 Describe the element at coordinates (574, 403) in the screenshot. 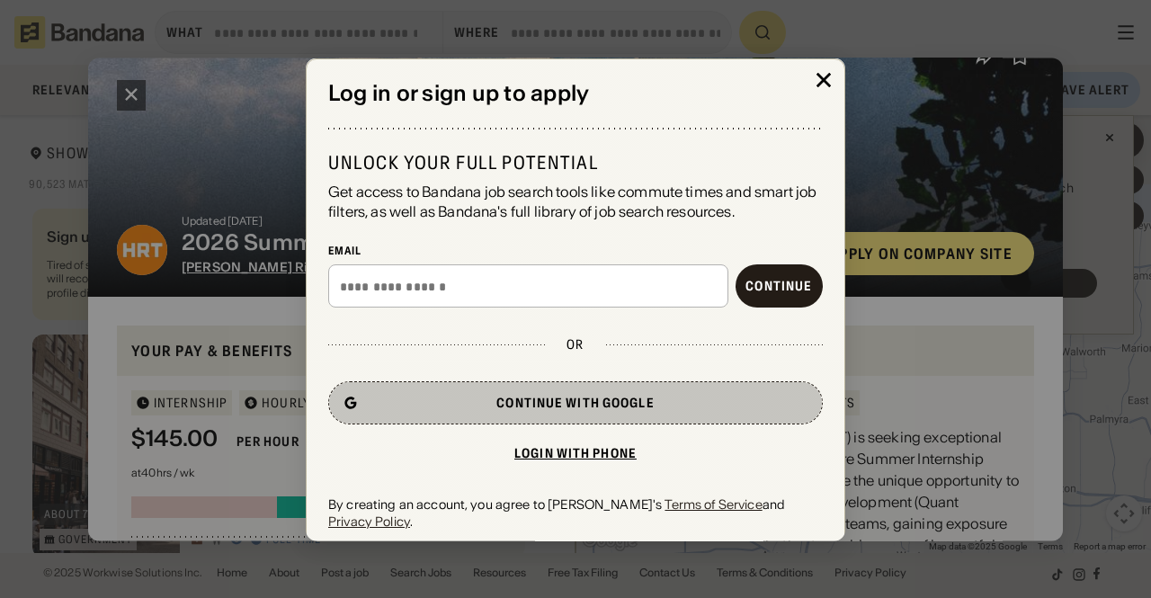

I see `div: Continue with Google` at that location.